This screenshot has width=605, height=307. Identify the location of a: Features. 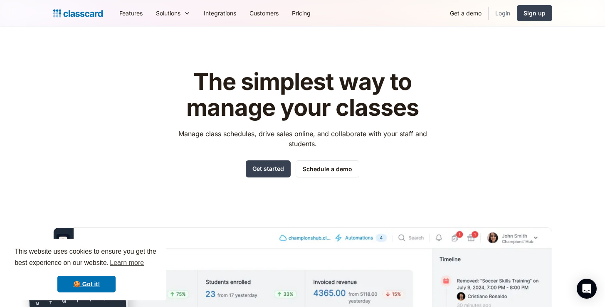
(131, 13).